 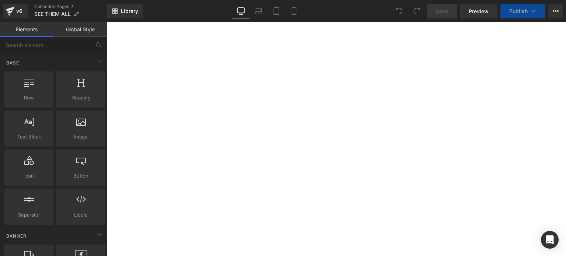 What do you see at coordinates (81, 215) in the screenshot?
I see `span: Liquid` at bounding box center [81, 215].